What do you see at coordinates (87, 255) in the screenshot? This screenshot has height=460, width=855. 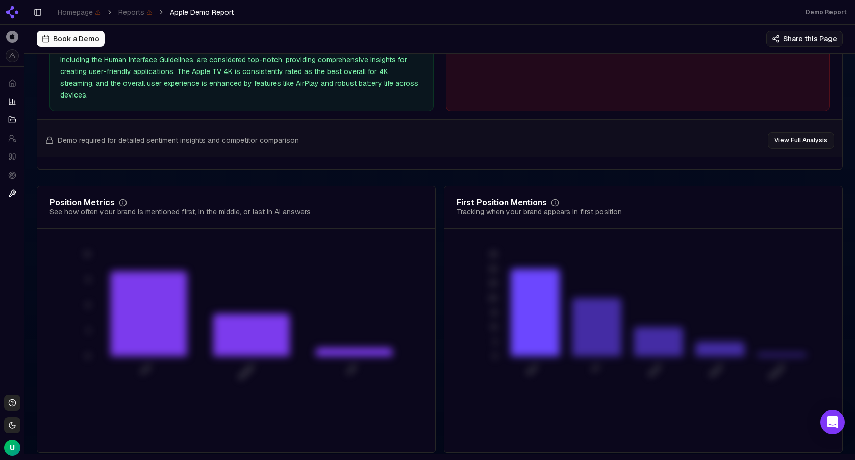 I see `tspan: 12` at bounding box center [87, 255].